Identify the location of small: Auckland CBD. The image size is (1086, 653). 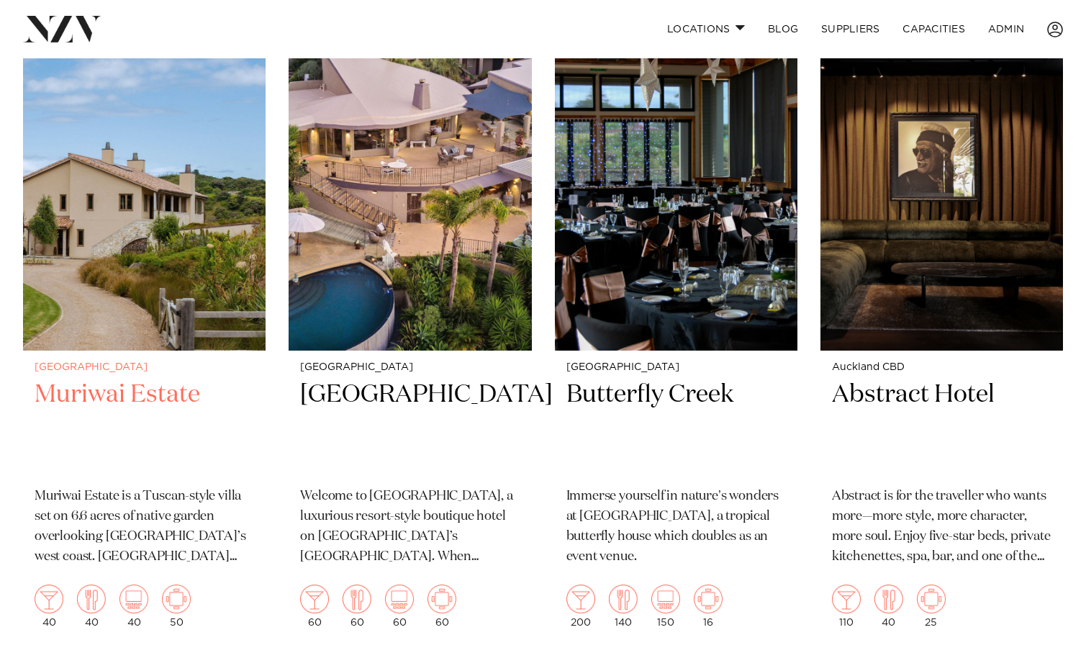
(941, 367).